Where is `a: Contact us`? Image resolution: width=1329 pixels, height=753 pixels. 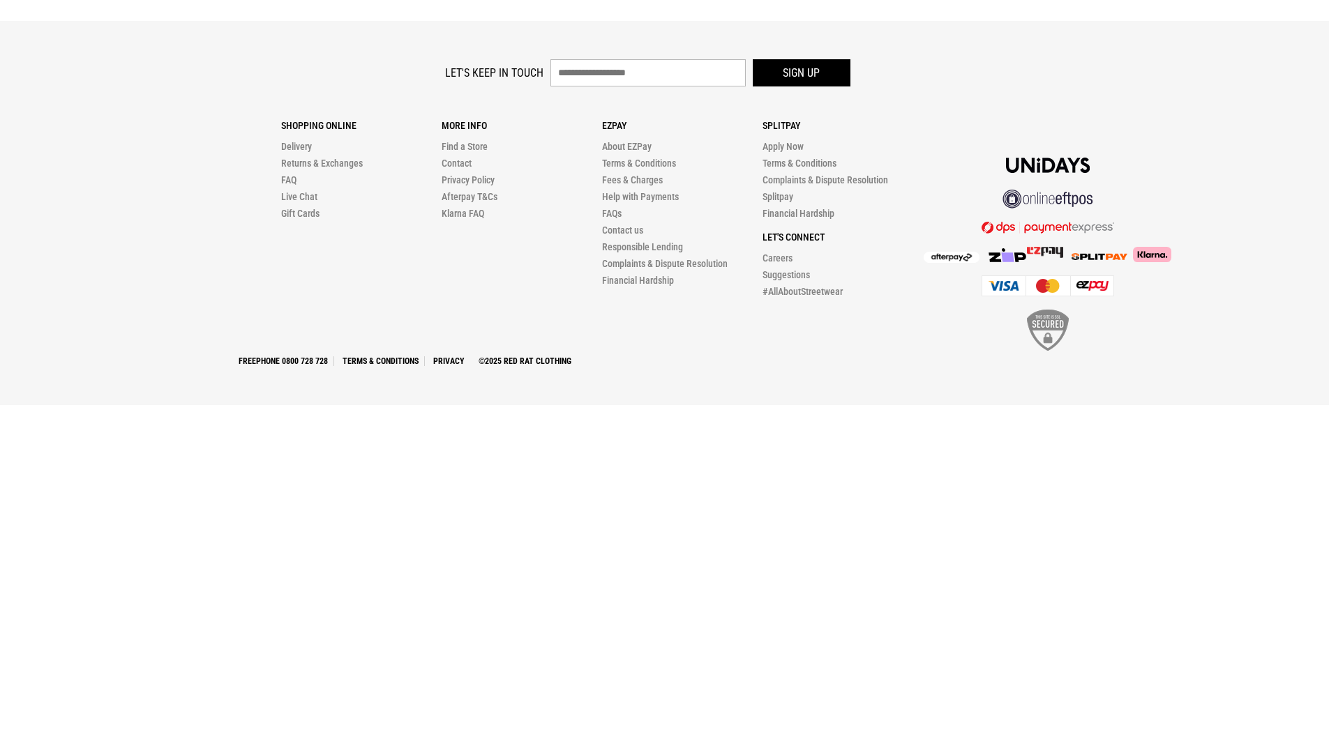
a: Contact us is located at coordinates (622, 230).